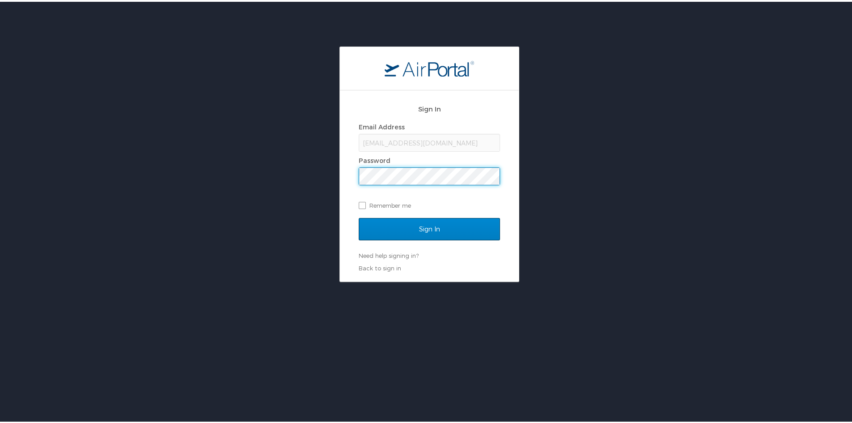 The width and height of the screenshot is (852, 423). Describe the element at coordinates (429, 227) in the screenshot. I see `input: Sign In` at that location.